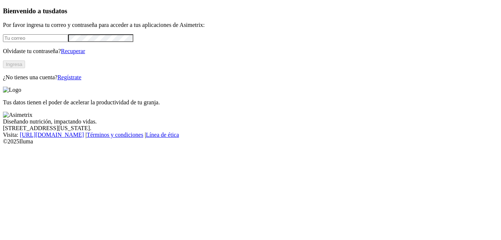 The height and width of the screenshot is (240, 501). I want to click on div: Diseñando nutrición, impactando vidas., so click(250, 122).